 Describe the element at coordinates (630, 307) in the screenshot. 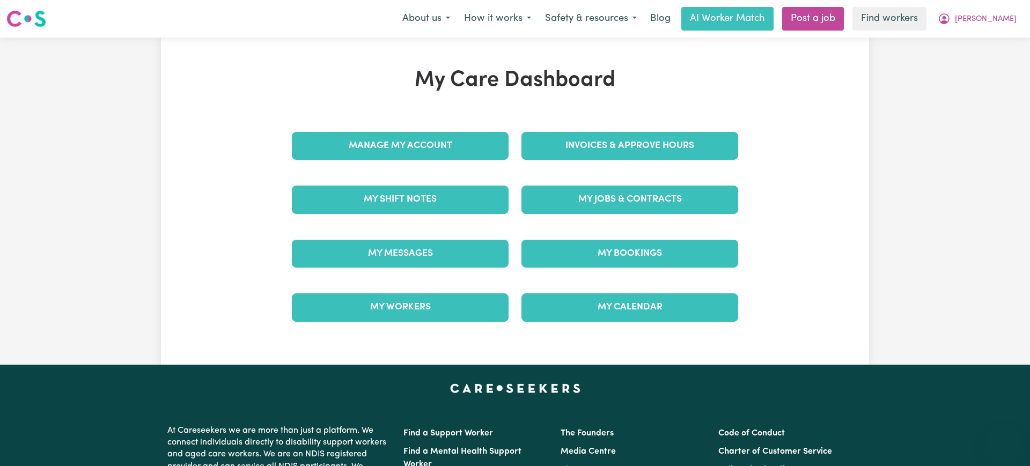

I see `a: My Calendar` at that location.